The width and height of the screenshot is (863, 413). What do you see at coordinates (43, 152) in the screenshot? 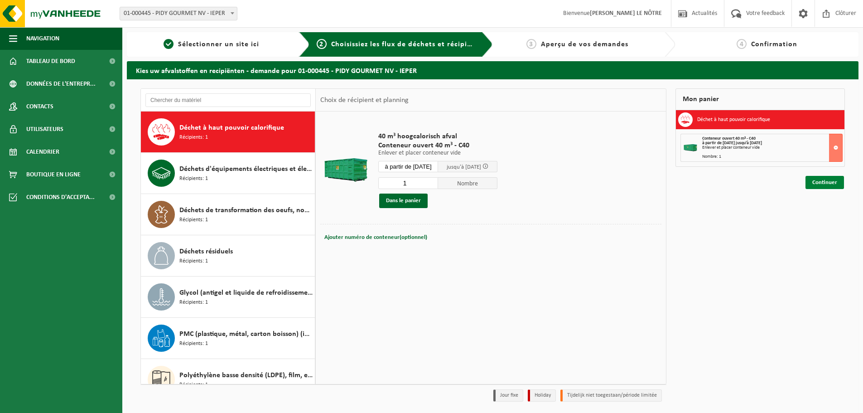
I see `span: Calendrier` at bounding box center [43, 152].